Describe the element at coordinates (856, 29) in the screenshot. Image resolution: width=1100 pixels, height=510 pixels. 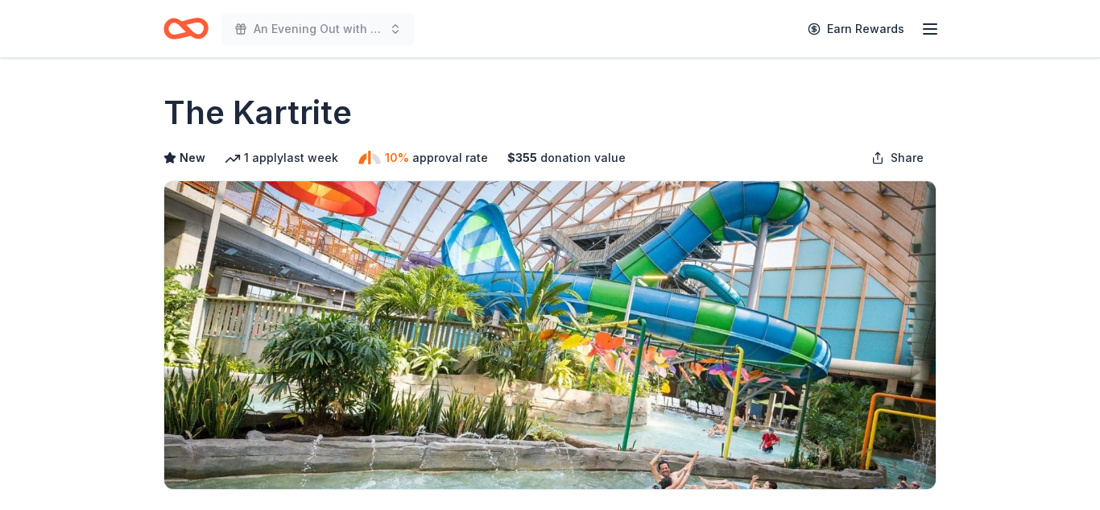
I see `a: Earn Rewards` at that location.